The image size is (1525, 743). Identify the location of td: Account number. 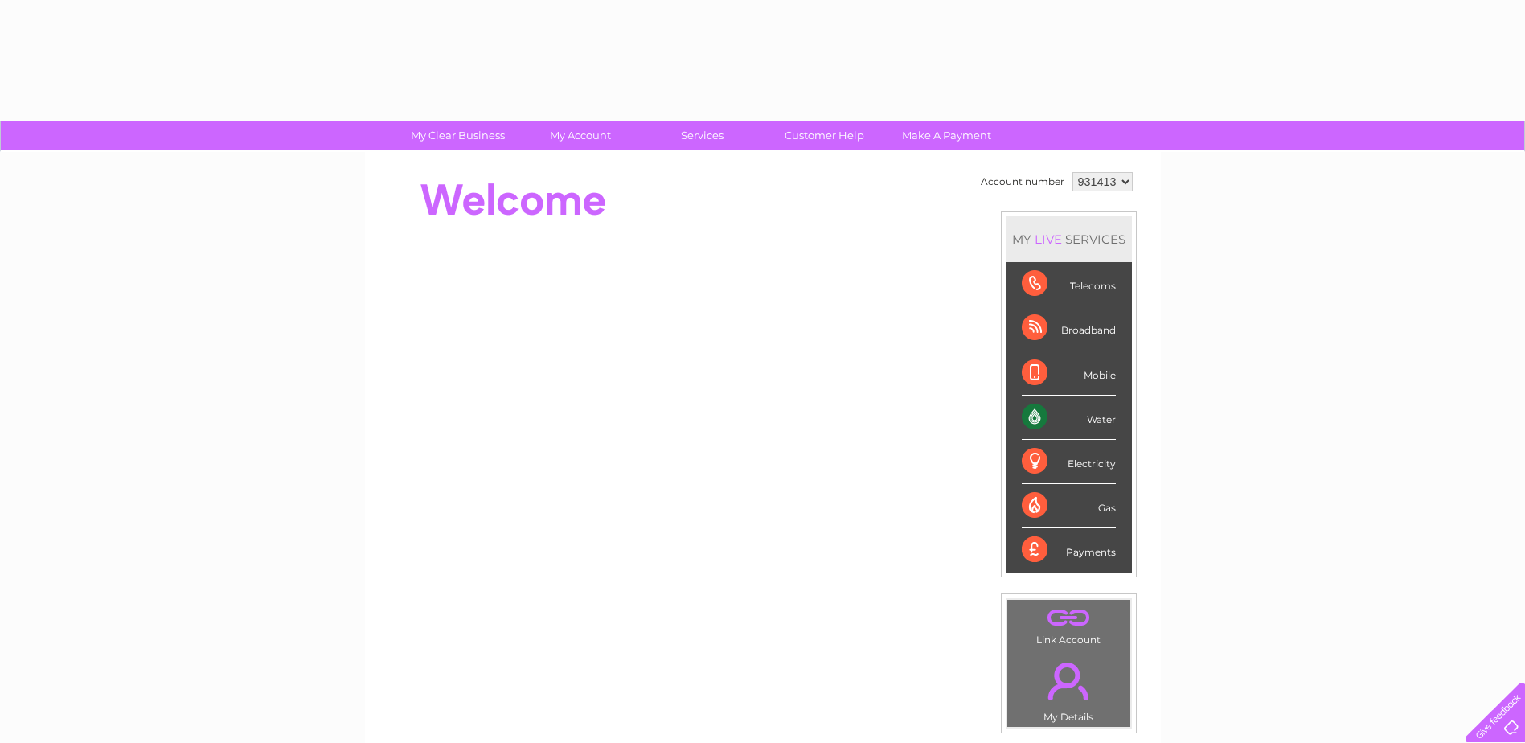
(1022, 182).